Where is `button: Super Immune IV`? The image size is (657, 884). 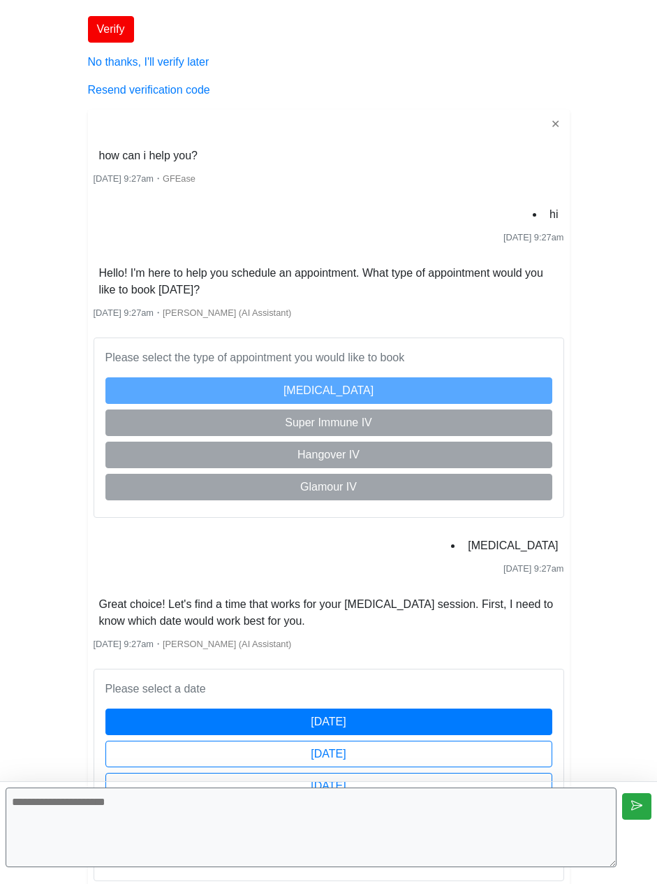 button: Super Immune IV is located at coordinates (329, 423).